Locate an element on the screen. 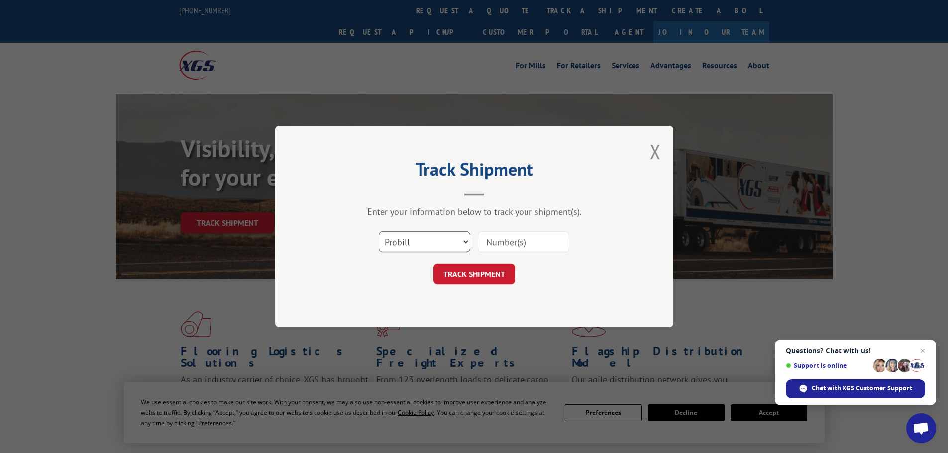 This screenshot has height=453, width=948. button: Close modal is located at coordinates (655, 151).